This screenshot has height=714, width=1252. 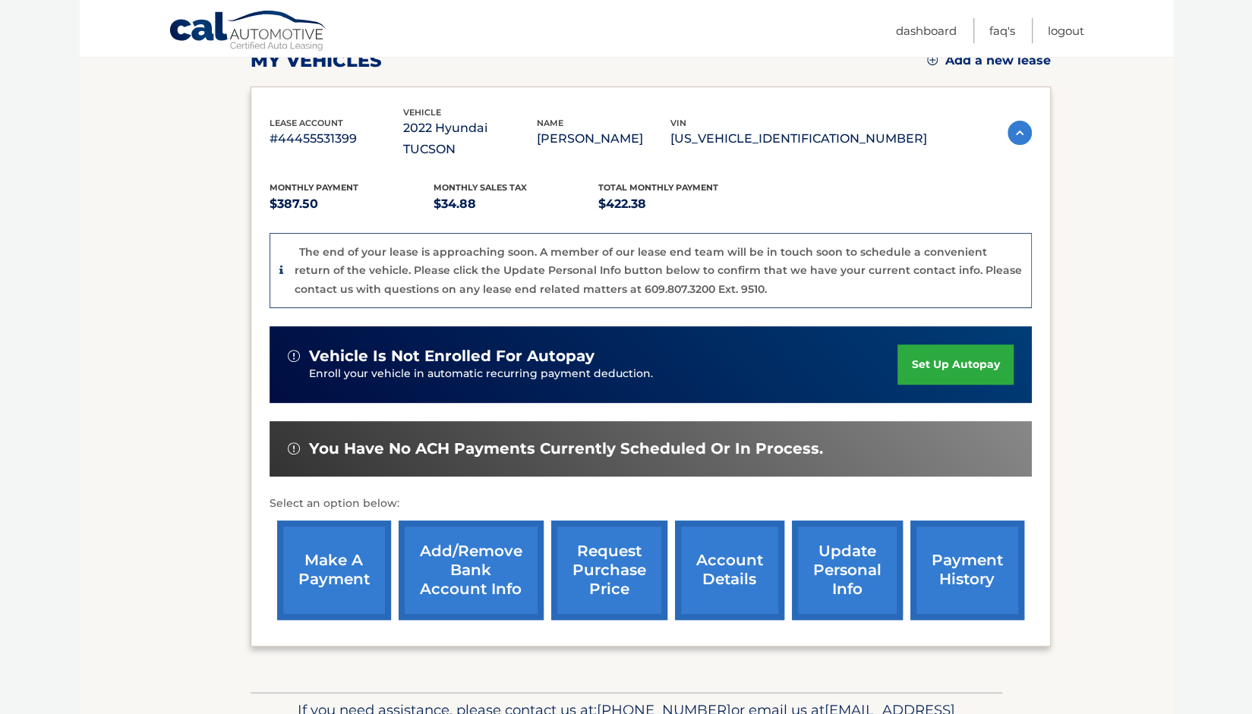 I want to click on a: update personal info, so click(x=847, y=570).